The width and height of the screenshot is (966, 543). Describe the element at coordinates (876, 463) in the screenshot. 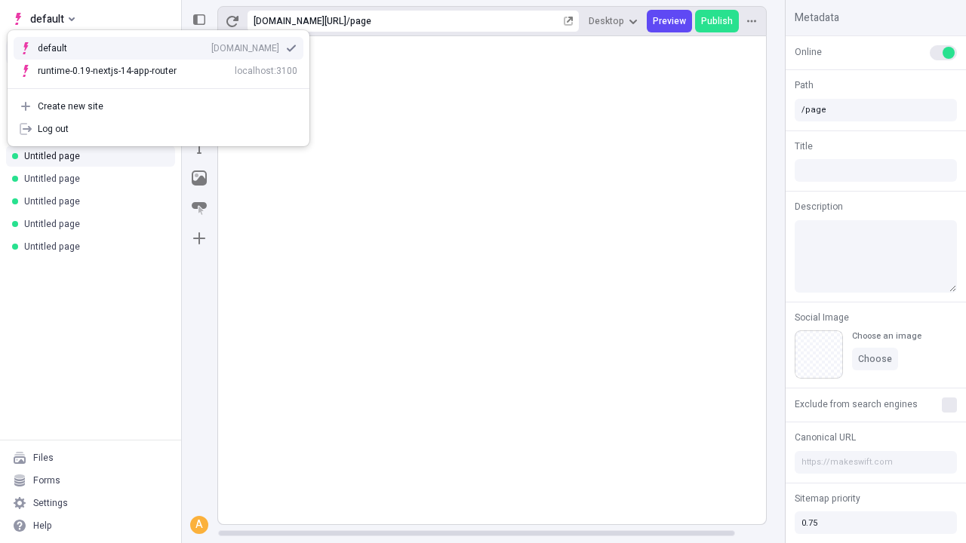

I see `input: https://makeswift.com` at that location.